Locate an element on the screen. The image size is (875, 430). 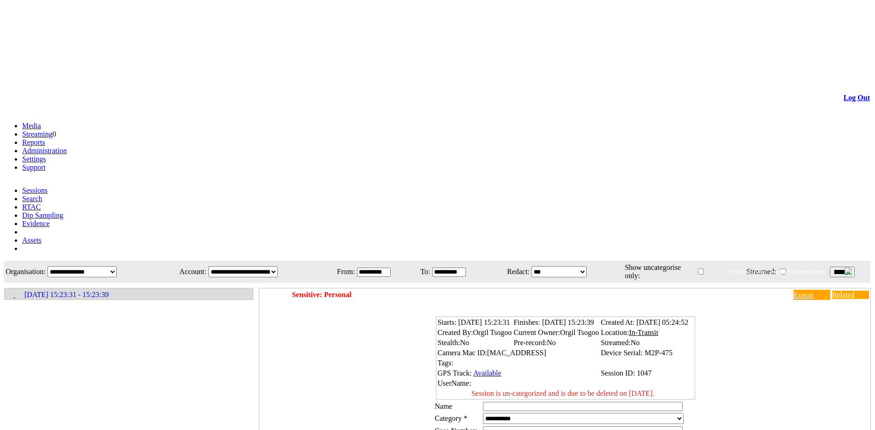
a: RTAC is located at coordinates (31, 207).